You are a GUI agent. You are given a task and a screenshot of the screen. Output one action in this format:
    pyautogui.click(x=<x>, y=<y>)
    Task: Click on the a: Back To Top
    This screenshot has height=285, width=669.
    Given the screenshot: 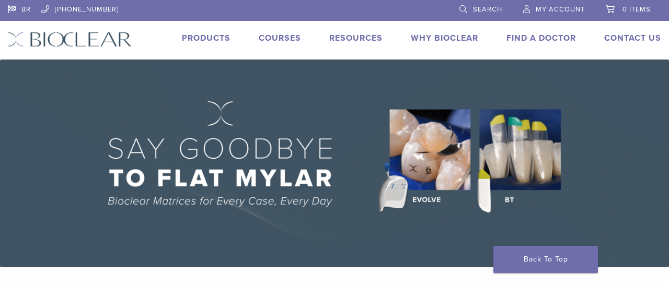 What is the action you would take?
    pyautogui.click(x=545, y=260)
    